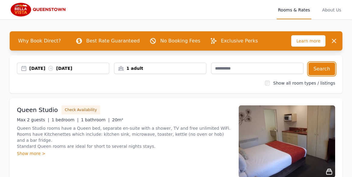  Describe the element at coordinates (160, 68) in the screenshot. I see `div: 1 adult` at that location.